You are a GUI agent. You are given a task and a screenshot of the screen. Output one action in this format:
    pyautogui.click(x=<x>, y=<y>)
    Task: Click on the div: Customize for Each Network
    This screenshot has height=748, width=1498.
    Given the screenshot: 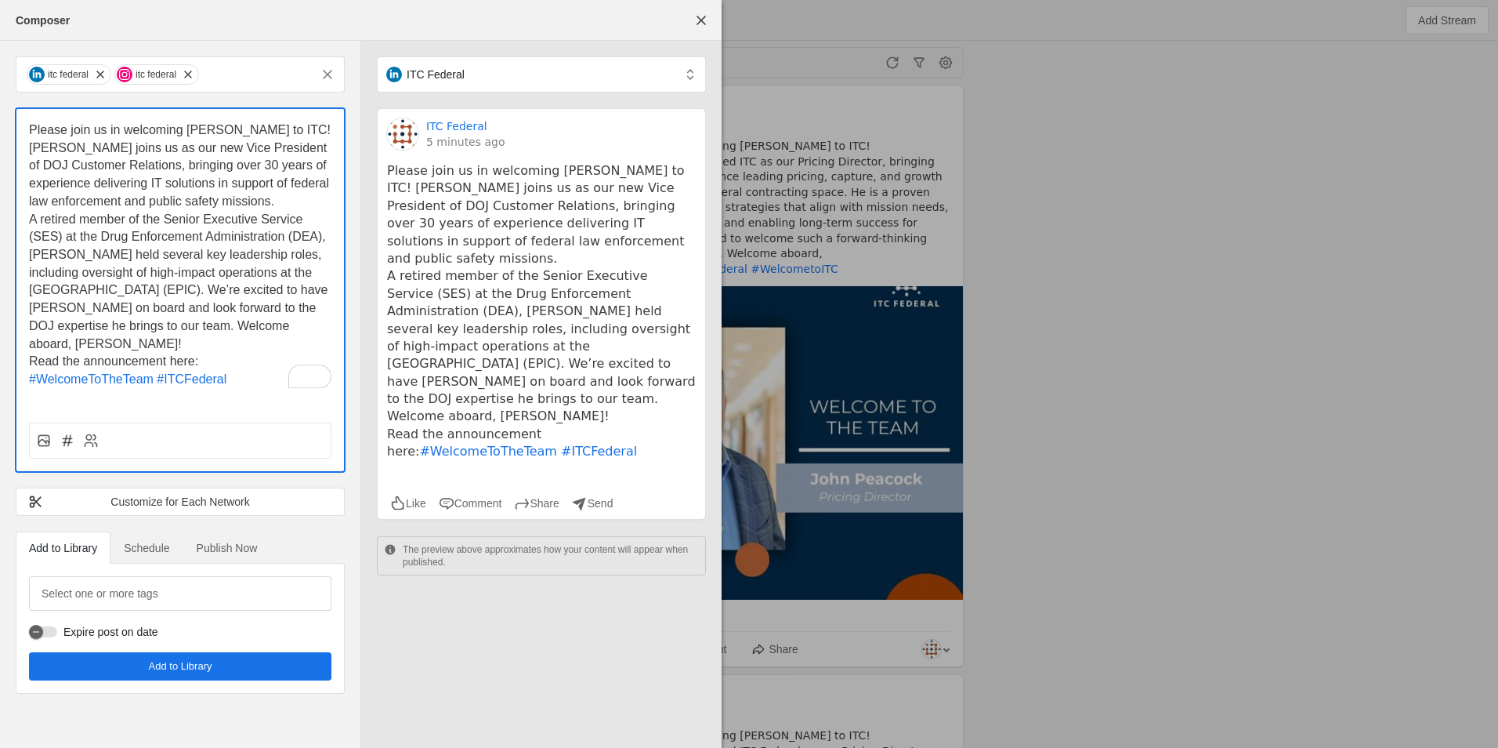 What is the action you would take?
    pyautogui.click(x=180, y=502)
    